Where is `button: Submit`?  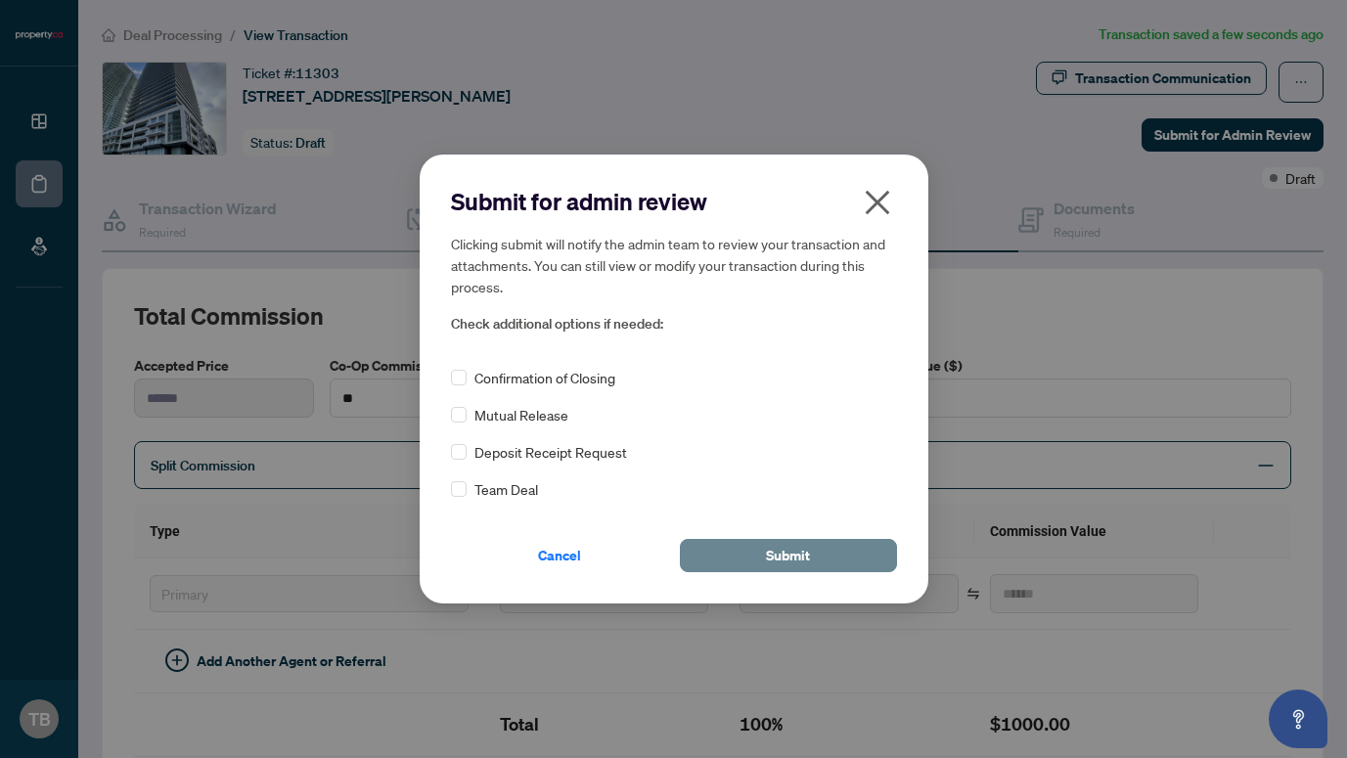 button: Submit is located at coordinates (788, 556).